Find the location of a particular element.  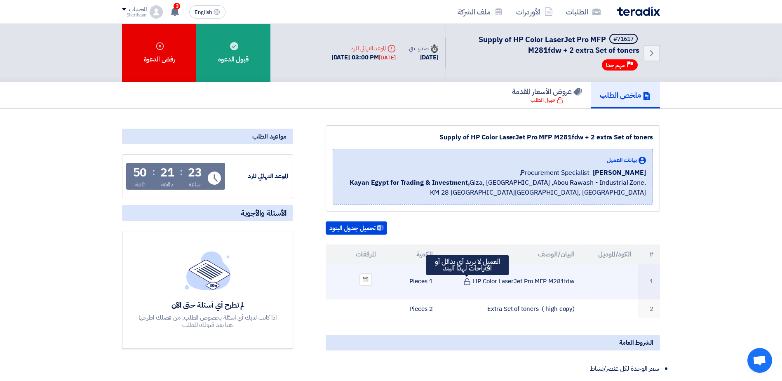

td: 1 Pieces is located at coordinates (411, 282).